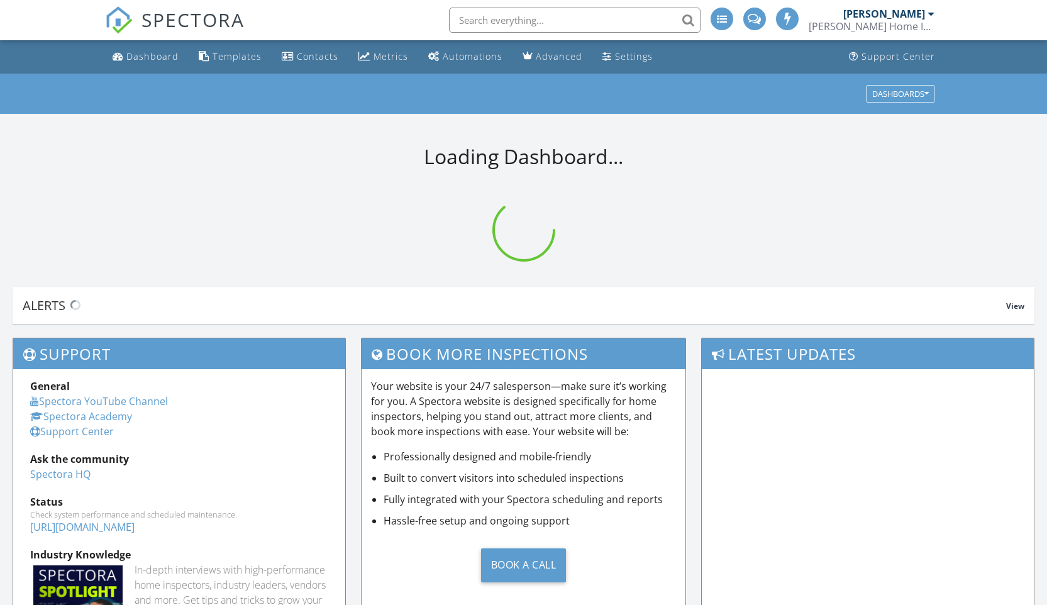 Image resolution: width=1047 pixels, height=605 pixels. What do you see at coordinates (530, 521) in the screenshot?
I see `li: Hassle-free setup and ongoing support` at bounding box center [530, 521].